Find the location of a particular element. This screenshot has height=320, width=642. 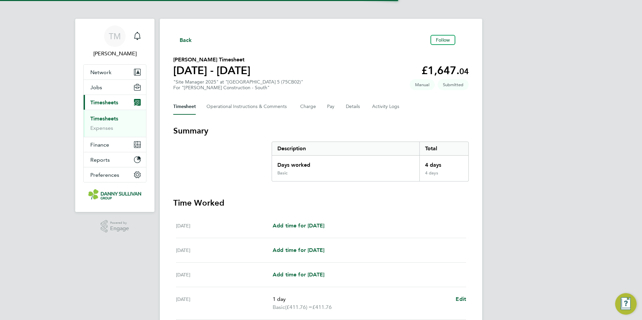

span: Timesheets is located at coordinates (104, 102).